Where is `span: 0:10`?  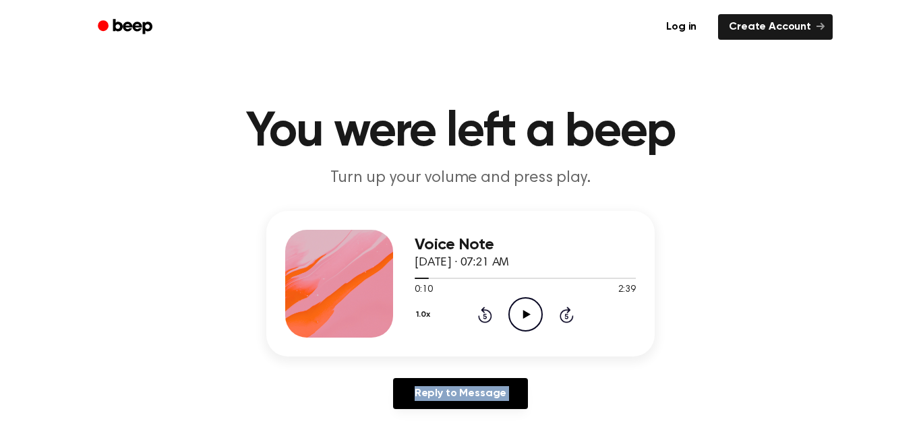
span: 0:10 is located at coordinates (423, 290).